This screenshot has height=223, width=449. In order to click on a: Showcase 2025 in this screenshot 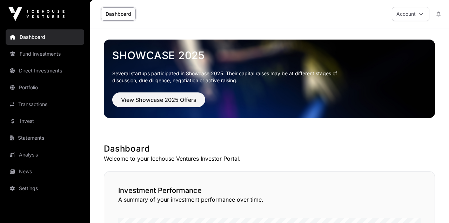, I will do `click(269, 55)`.